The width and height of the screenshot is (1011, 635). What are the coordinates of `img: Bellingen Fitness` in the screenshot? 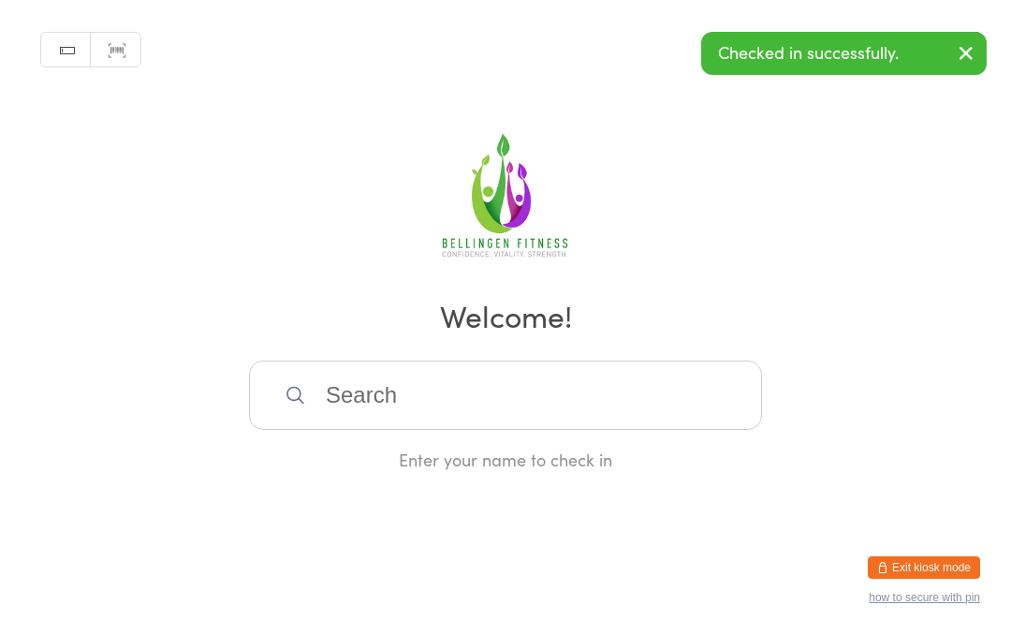 It's located at (505, 197).